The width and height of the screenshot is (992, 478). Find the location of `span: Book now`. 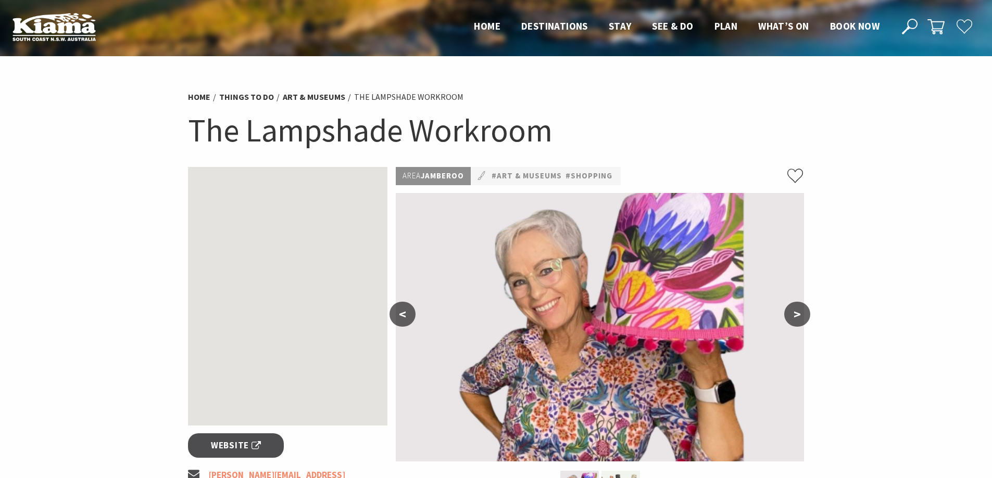

span: Book now is located at coordinates (854, 26).